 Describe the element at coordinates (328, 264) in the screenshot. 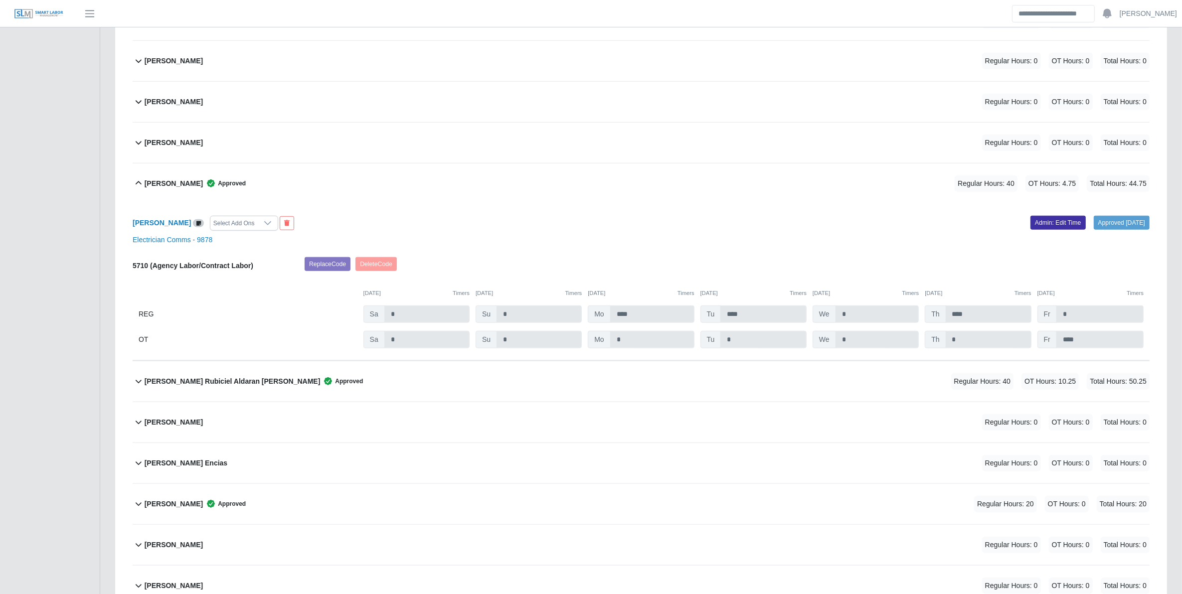

I see `button: ReplaceCode` at that location.